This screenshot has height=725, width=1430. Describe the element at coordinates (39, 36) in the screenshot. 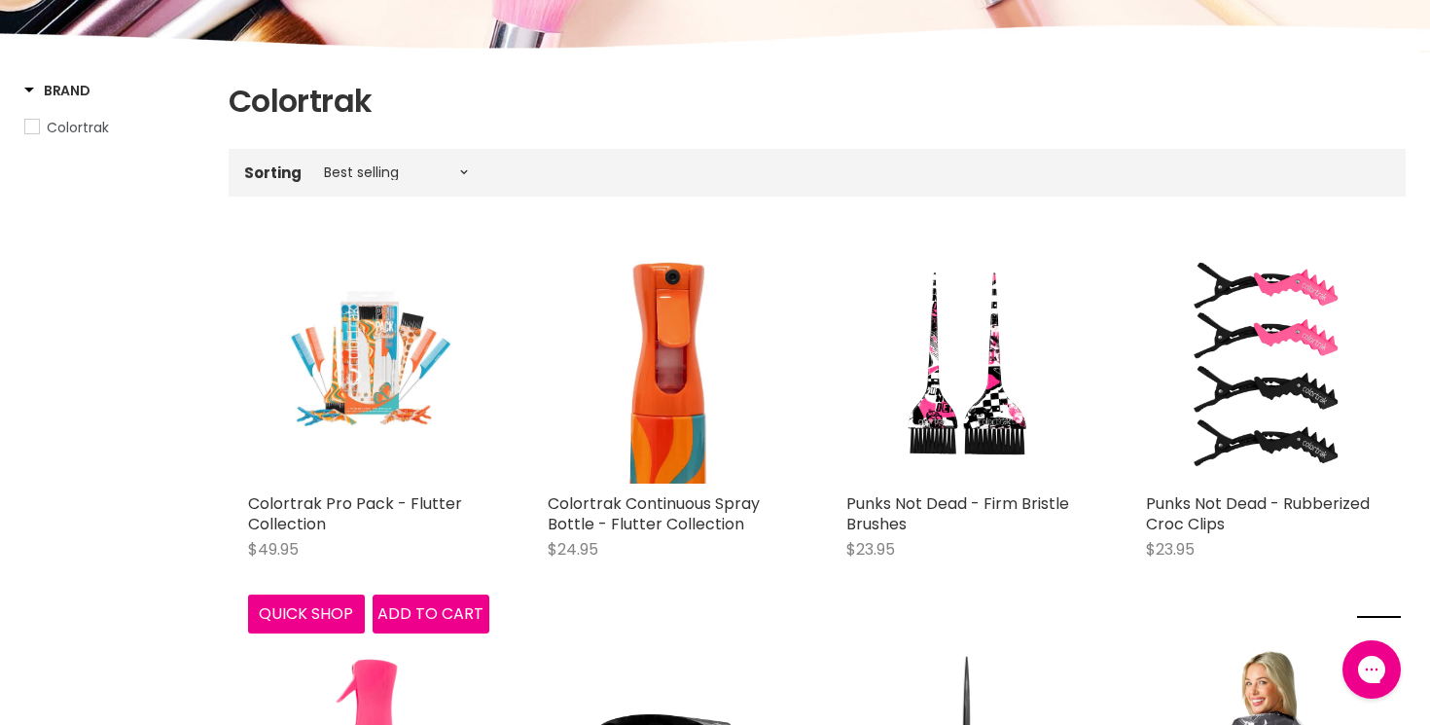

I see `button: Gorgias live chat` at that location.